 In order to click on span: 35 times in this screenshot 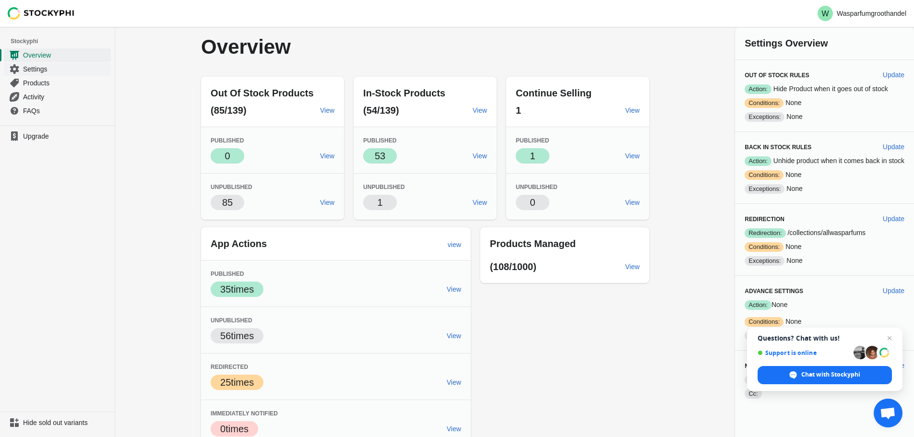, I will do `click(237, 289)`.